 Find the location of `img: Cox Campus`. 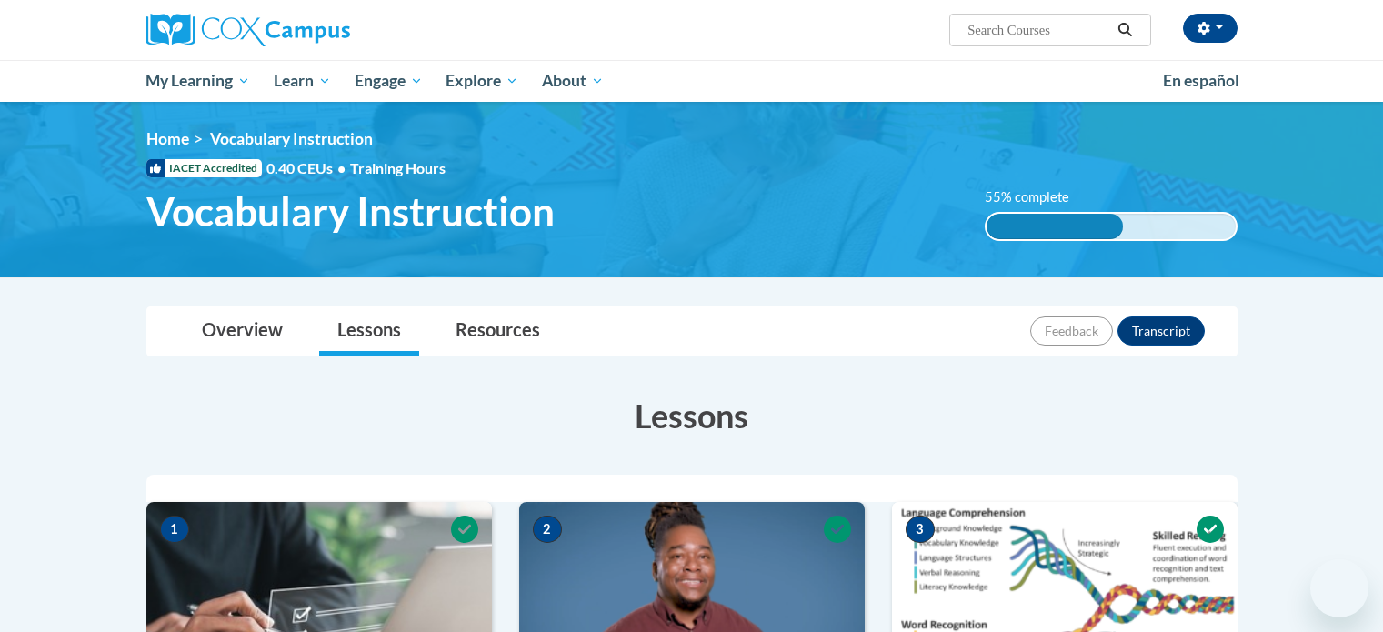

img: Cox Campus is located at coordinates (248, 30).